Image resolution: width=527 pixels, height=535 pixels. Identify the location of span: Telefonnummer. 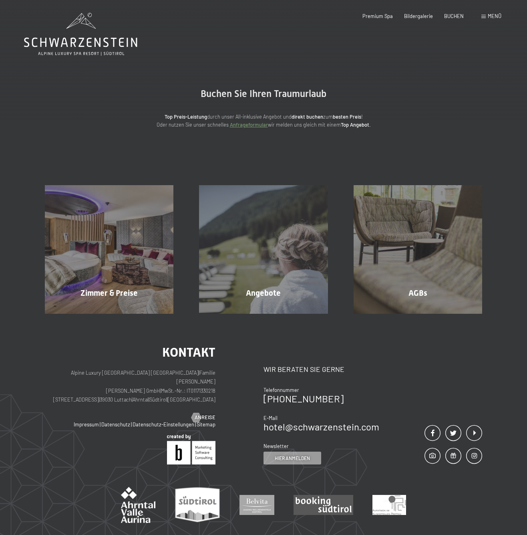
(281, 390).